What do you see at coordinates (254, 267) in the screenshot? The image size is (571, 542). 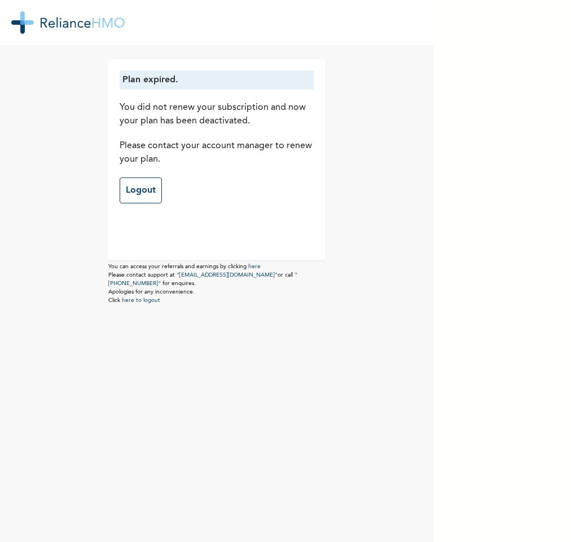 I see `a: here` at bounding box center [254, 267].